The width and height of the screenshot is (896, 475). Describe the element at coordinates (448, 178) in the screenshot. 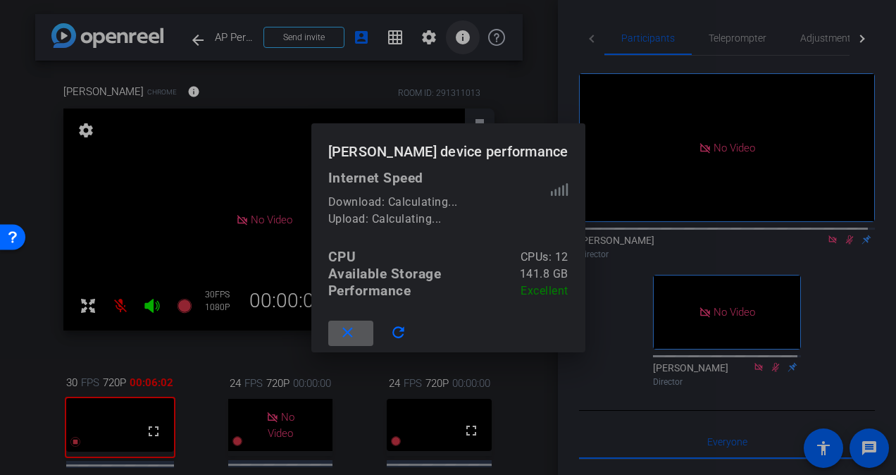

I see `div: Internet Speed` at that location.